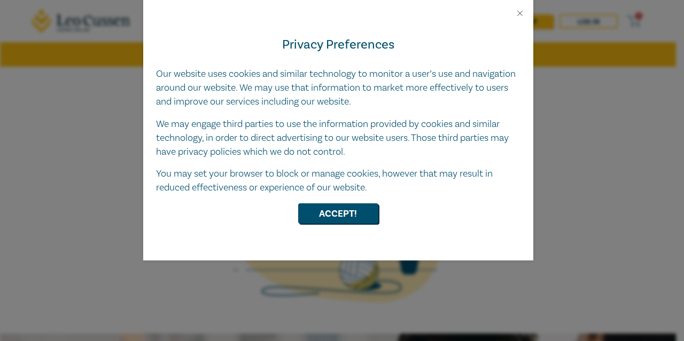  Describe the element at coordinates (338, 88) in the screenshot. I see `p: Our website uses cookies and similar technology to monitor a user’s use and navigation around our...` at that location.